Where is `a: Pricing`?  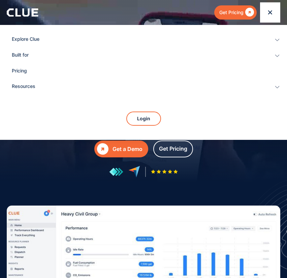
a: Pricing is located at coordinates (143, 71).